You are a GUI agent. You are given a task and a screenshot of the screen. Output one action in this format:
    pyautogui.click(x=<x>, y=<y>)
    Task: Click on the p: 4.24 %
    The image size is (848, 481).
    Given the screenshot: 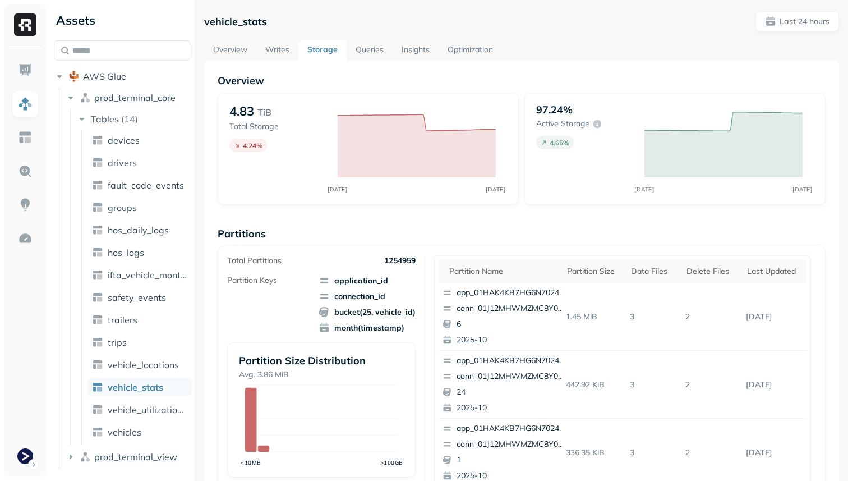 What is the action you would take?
    pyautogui.click(x=252, y=145)
    